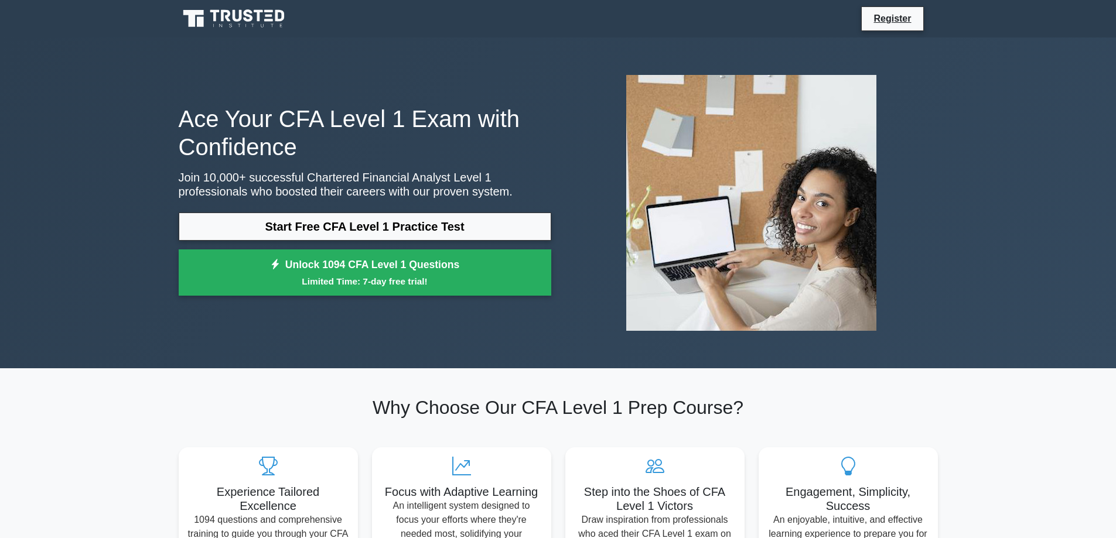  Describe the element at coordinates (848, 499) in the screenshot. I see `h5: Engagement, Simplicity, Success` at that location.